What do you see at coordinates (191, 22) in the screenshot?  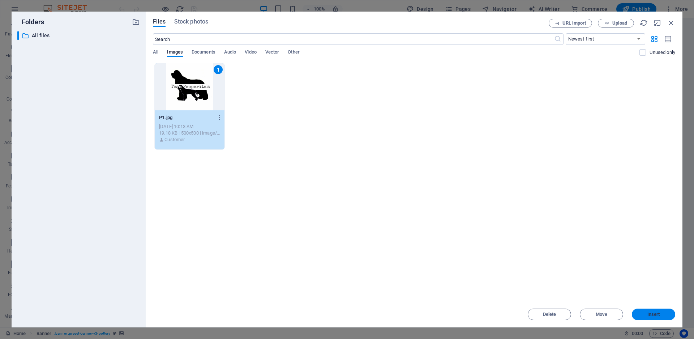 I see `span: Stock photos` at bounding box center [191, 22].